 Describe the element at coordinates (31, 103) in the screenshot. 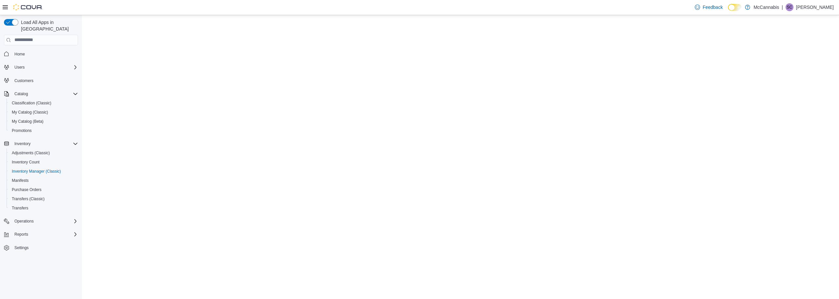

I see `a: Classification (Classic)` at that location.